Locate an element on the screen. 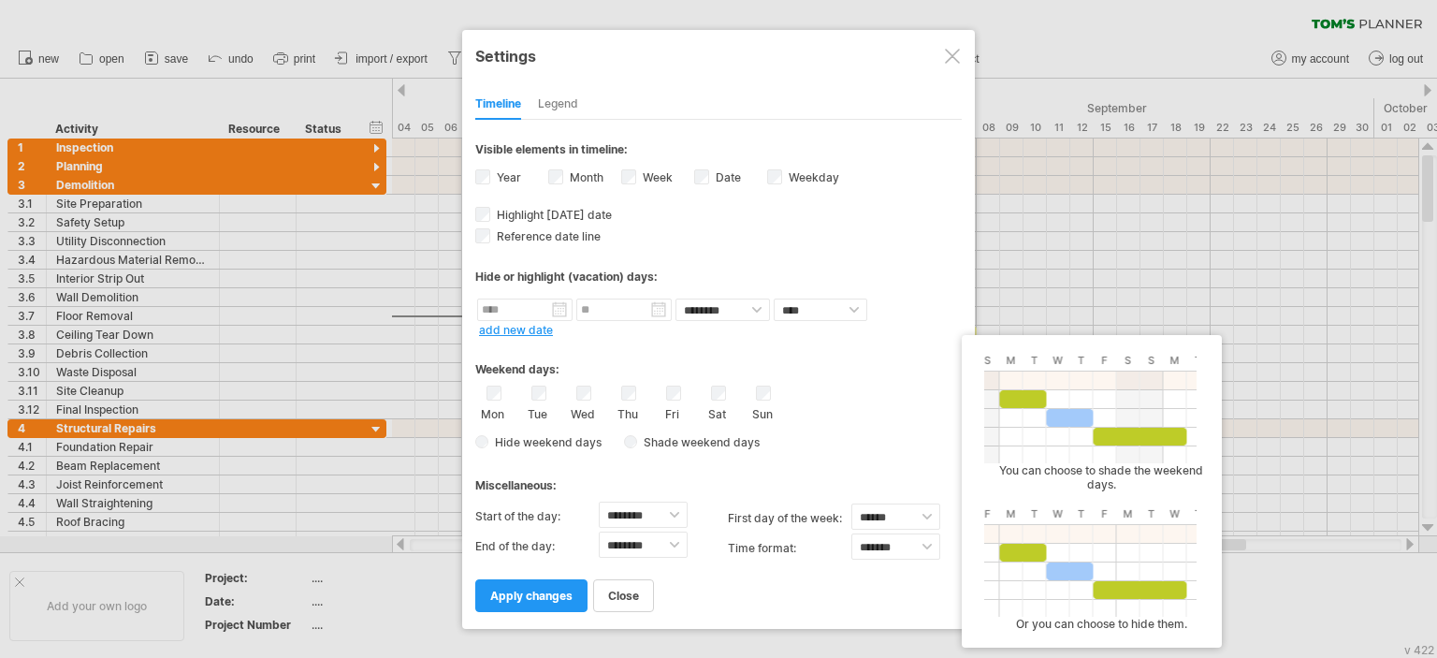 This screenshot has width=1437, height=658. label: Year is located at coordinates (507, 177).